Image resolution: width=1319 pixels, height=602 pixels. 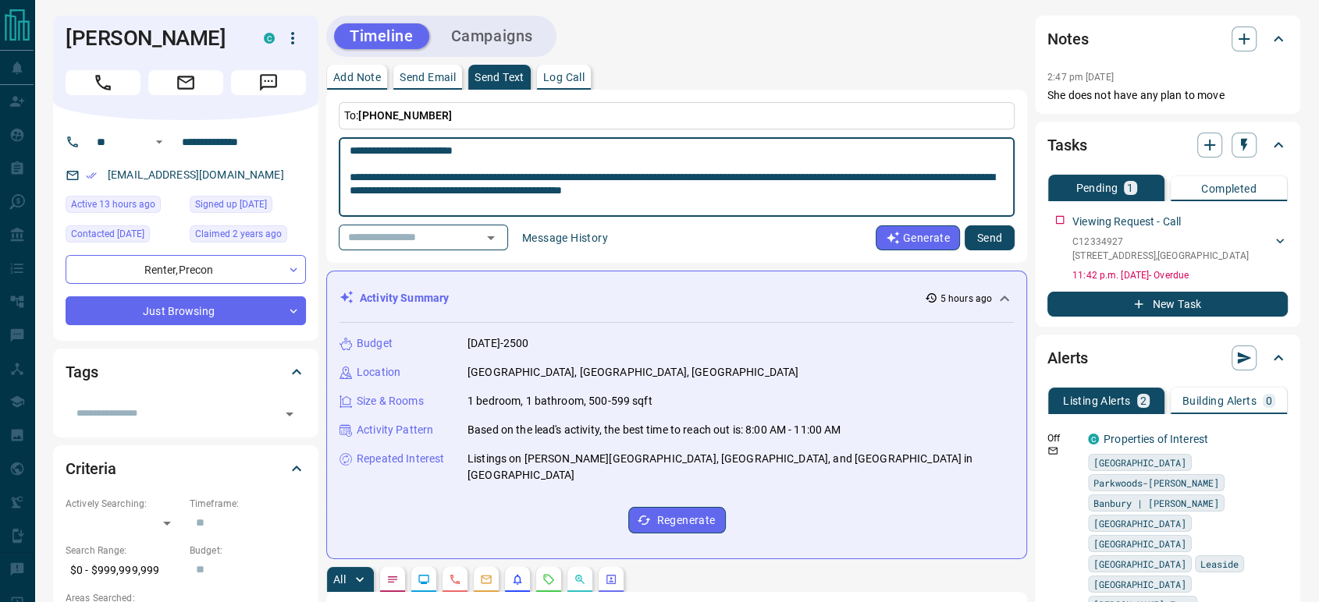 What do you see at coordinates (1167, 358) in the screenshot?
I see `div: Alerts` at bounding box center [1167, 358].